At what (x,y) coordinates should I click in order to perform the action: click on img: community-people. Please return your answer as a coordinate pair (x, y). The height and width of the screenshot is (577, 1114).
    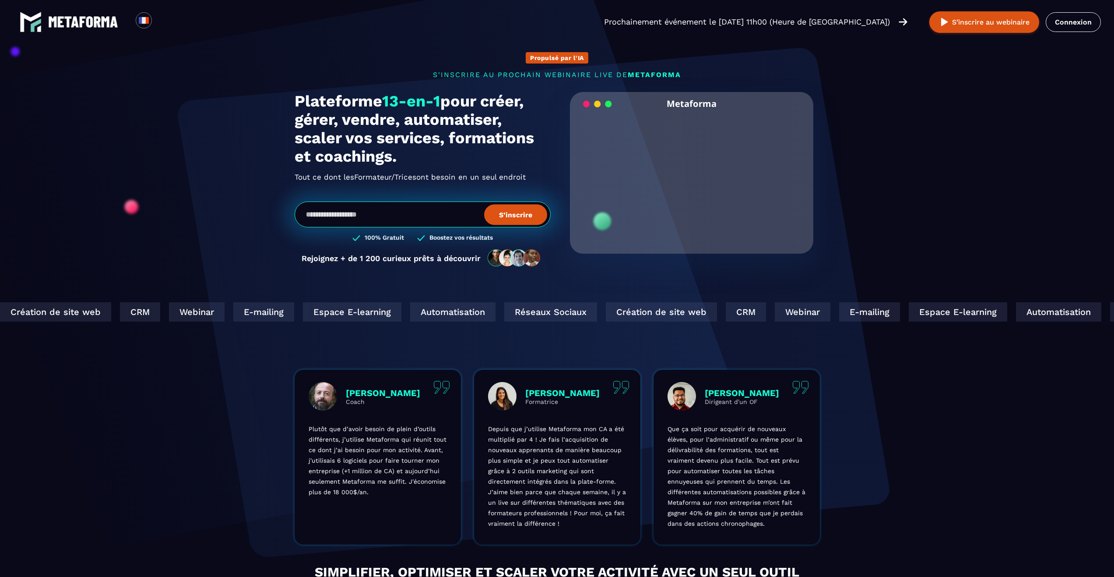
    Looking at the image, I should click on (514, 258).